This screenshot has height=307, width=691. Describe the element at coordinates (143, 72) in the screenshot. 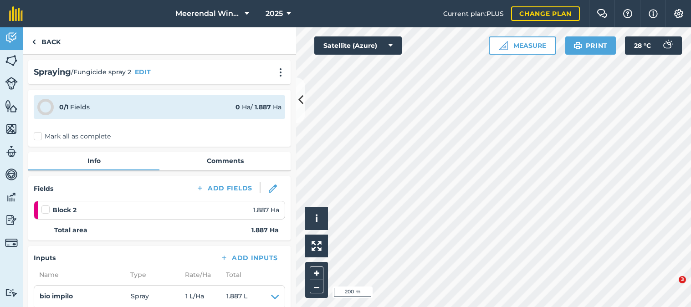

I see `button: EDIT` at that location.